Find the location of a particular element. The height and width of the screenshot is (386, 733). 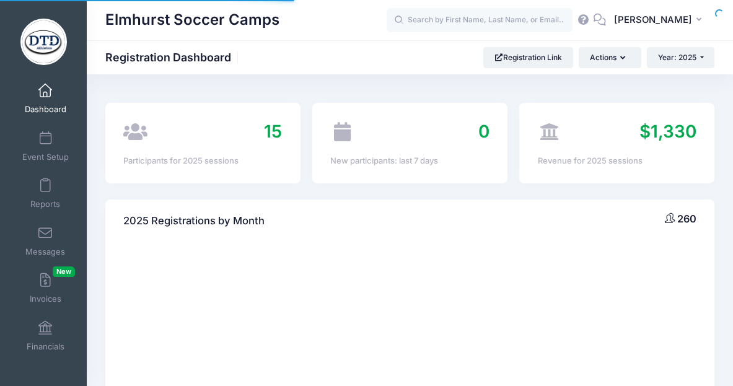

span: Messages is located at coordinates (45, 251).